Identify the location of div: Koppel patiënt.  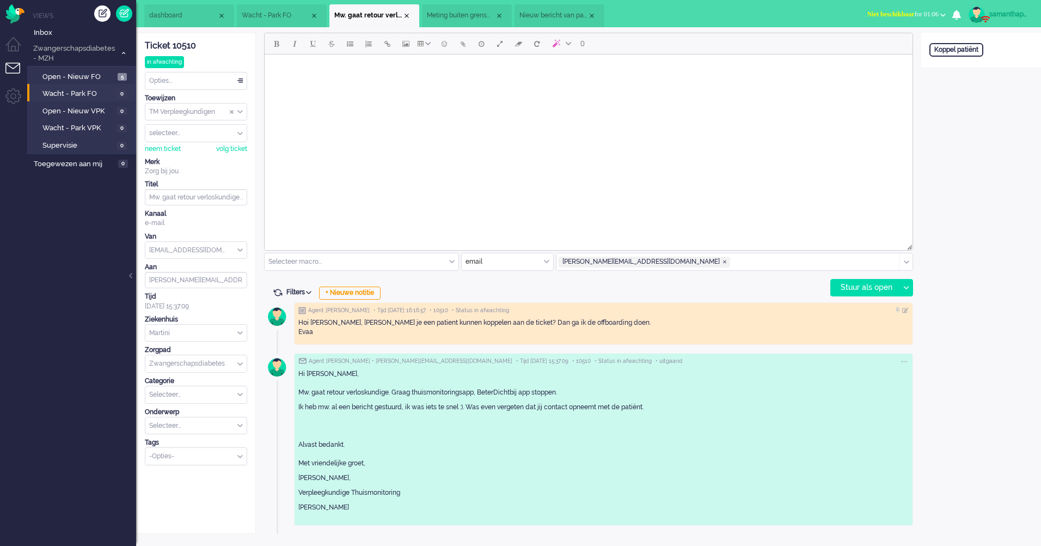
(956, 50).